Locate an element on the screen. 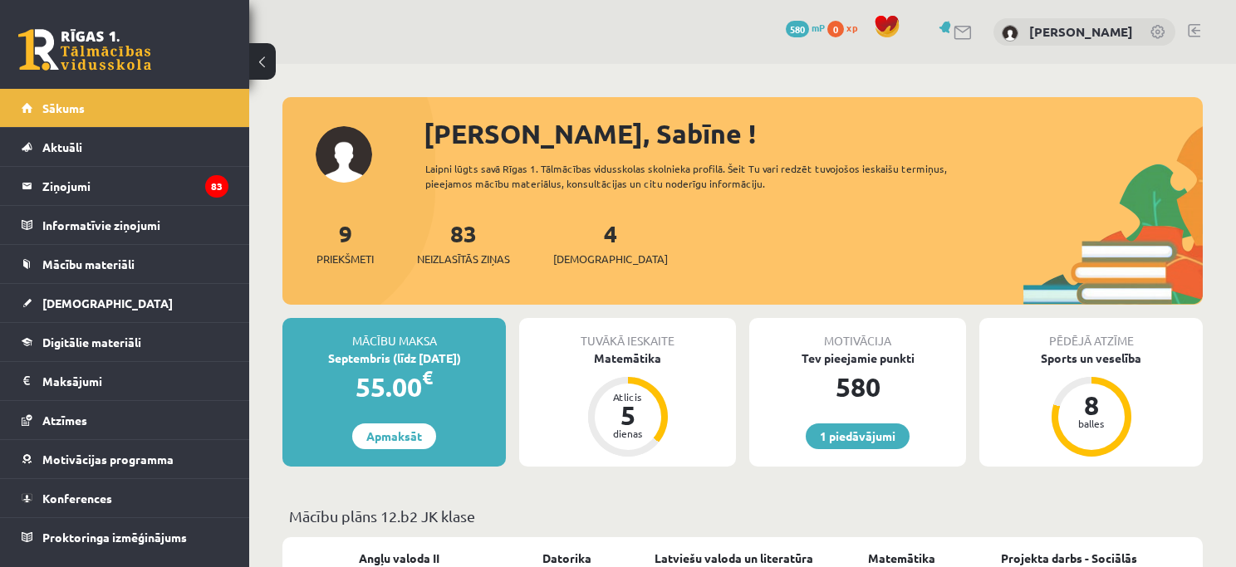 The height and width of the screenshot is (567, 1236). a: Sports un veselība 8 balles is located at coordinates (1091, 405).